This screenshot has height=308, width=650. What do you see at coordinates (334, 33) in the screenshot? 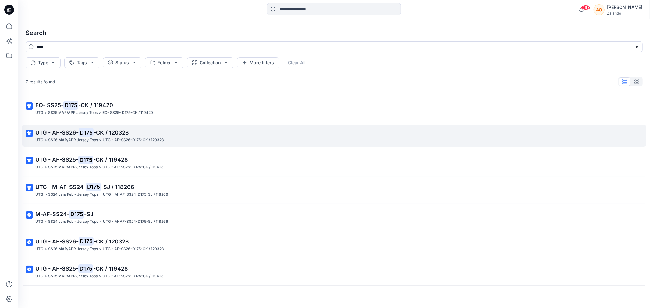
I see `h4: Search` at bounding box center [334, 33].